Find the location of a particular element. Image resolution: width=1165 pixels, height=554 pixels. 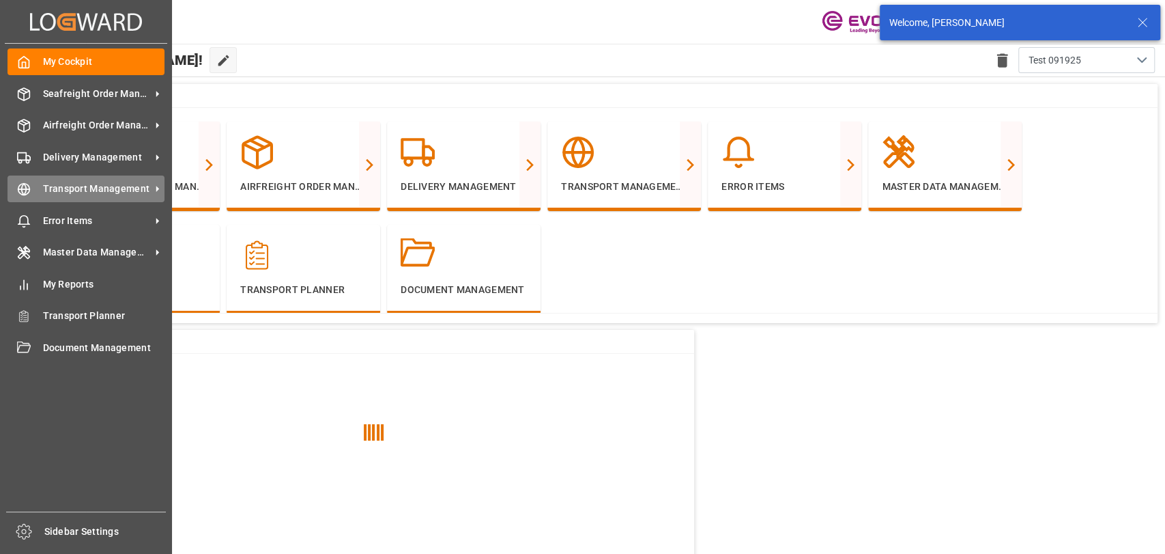

p: Master Data Management is located at coordinates (945, 186).